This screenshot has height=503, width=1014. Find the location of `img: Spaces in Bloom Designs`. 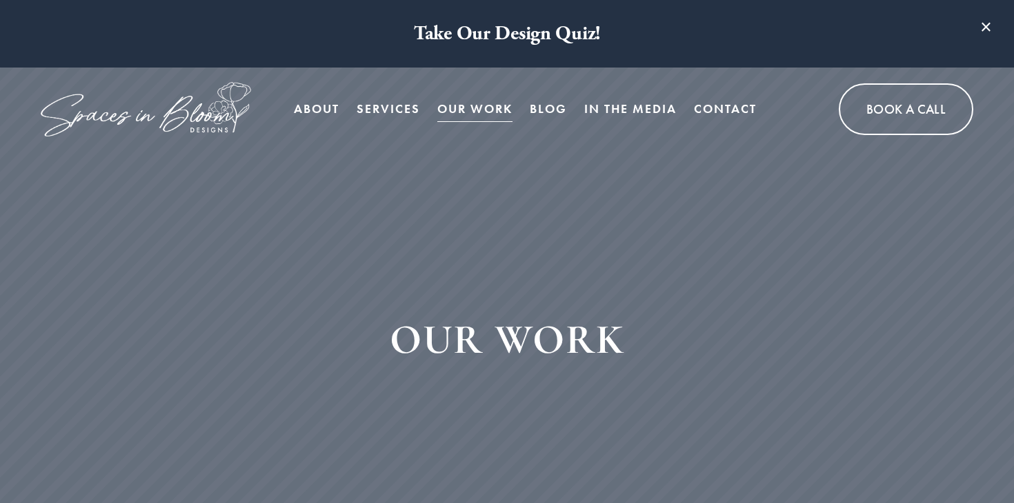

img: Spaces in Bloom Designs is located at coordinates (145, 109).